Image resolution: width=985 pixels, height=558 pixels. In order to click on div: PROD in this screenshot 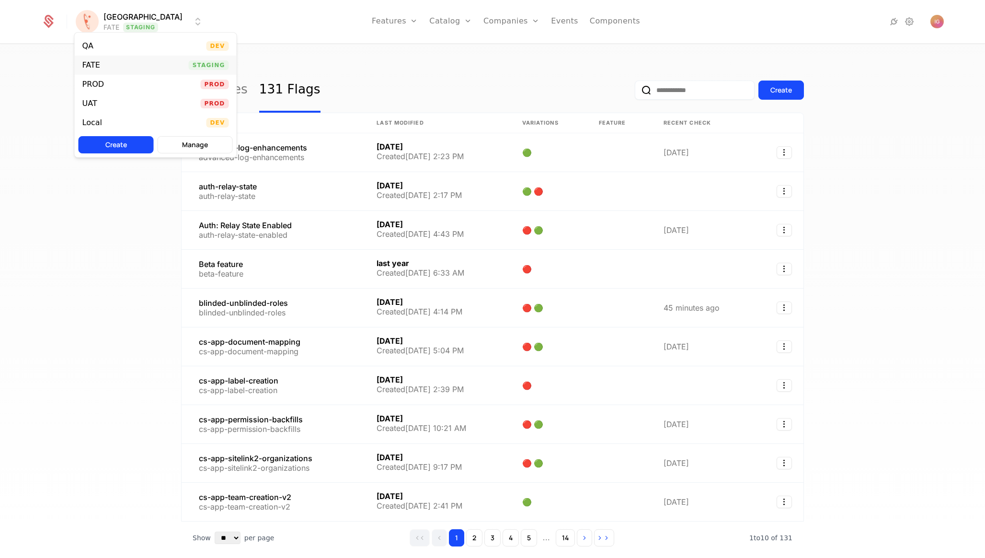, I will do `click(93, 84)`.